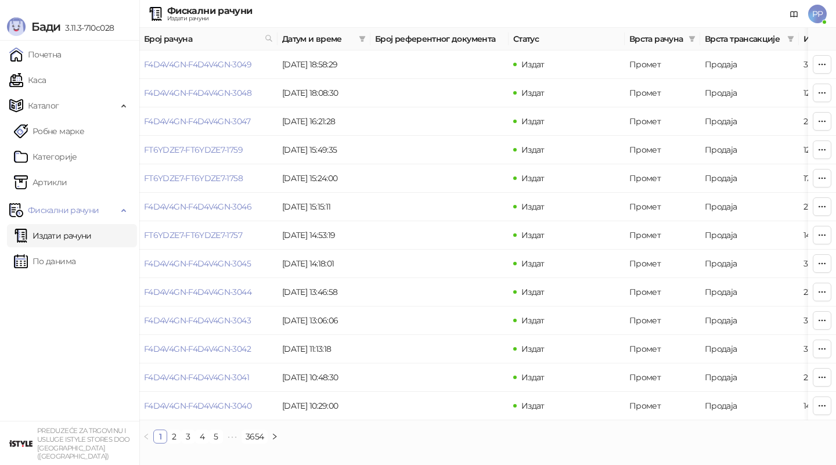  I want to click on a: F4D4V4GN-F4D4V4GN-3049, so click(197, 64).